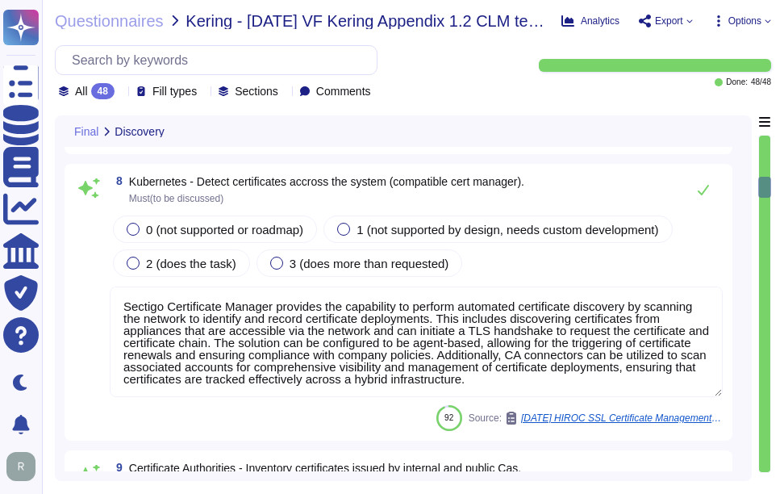 This screenshot has height=494, width=784. I want to click on span: Final, so click(86, 131).